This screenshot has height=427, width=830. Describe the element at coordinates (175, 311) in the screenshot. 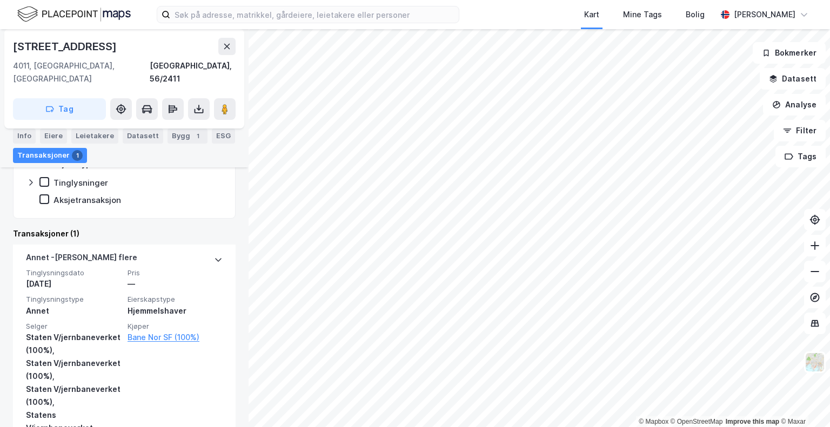

I see `div: Hjemmelshaver` at that location.